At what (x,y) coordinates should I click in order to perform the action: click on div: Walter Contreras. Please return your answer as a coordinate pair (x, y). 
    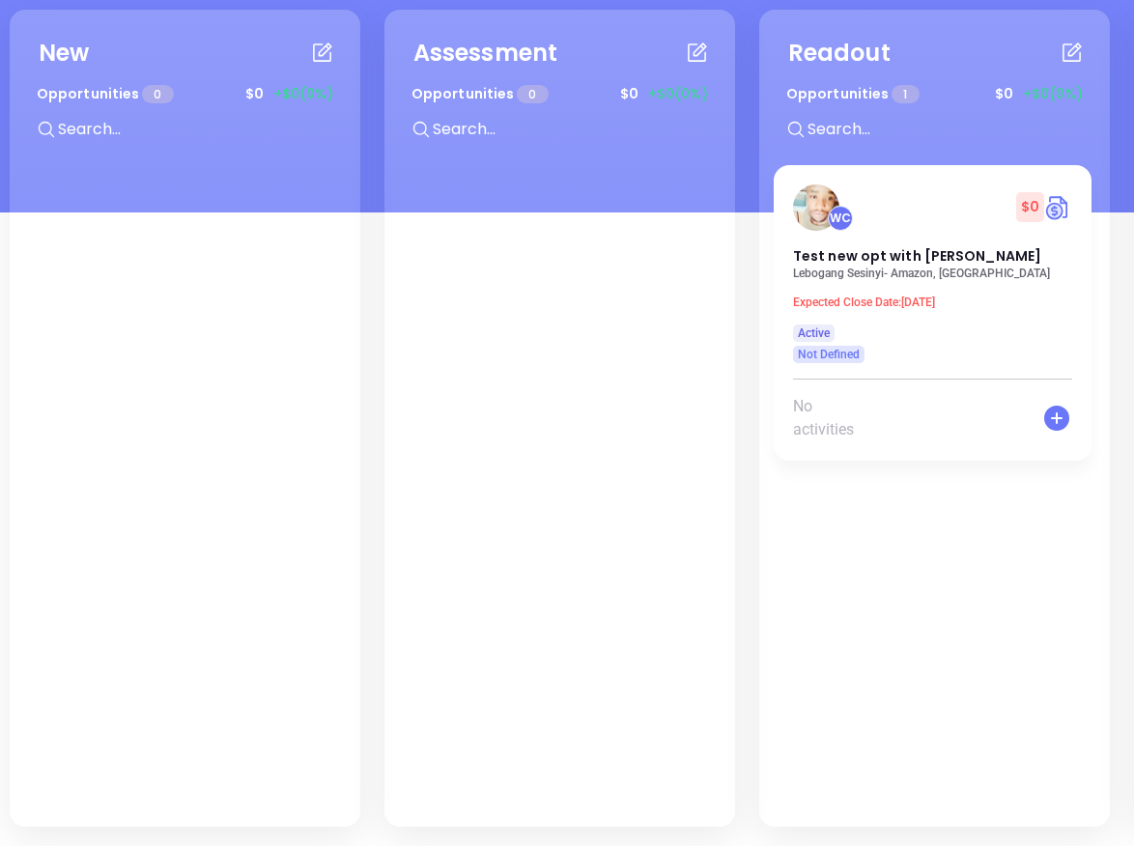
    Looking at the image, I should click on (841, 218).